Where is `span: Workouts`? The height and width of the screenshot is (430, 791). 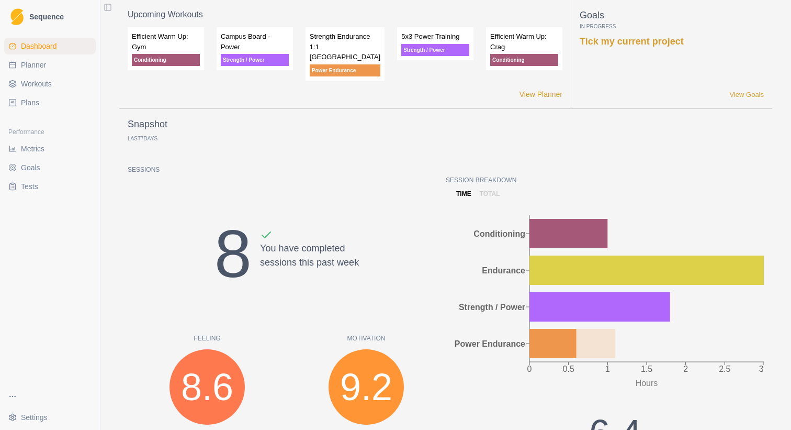 span: Workouts is located at coordinates (36, 84).